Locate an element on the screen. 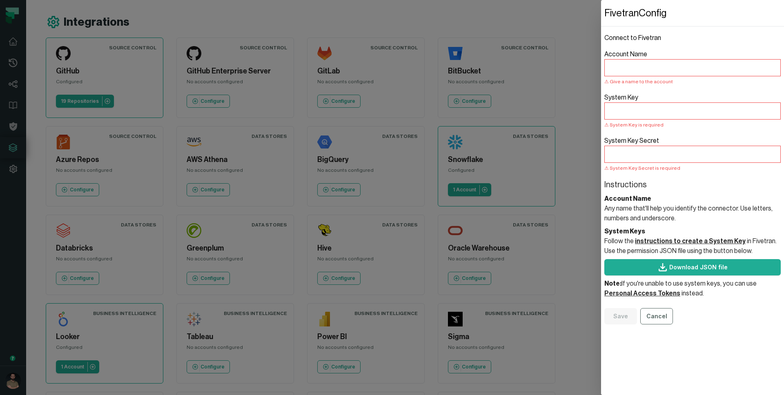 The image size is (784, 395). label: System Key is located at coordinates (693, 111).